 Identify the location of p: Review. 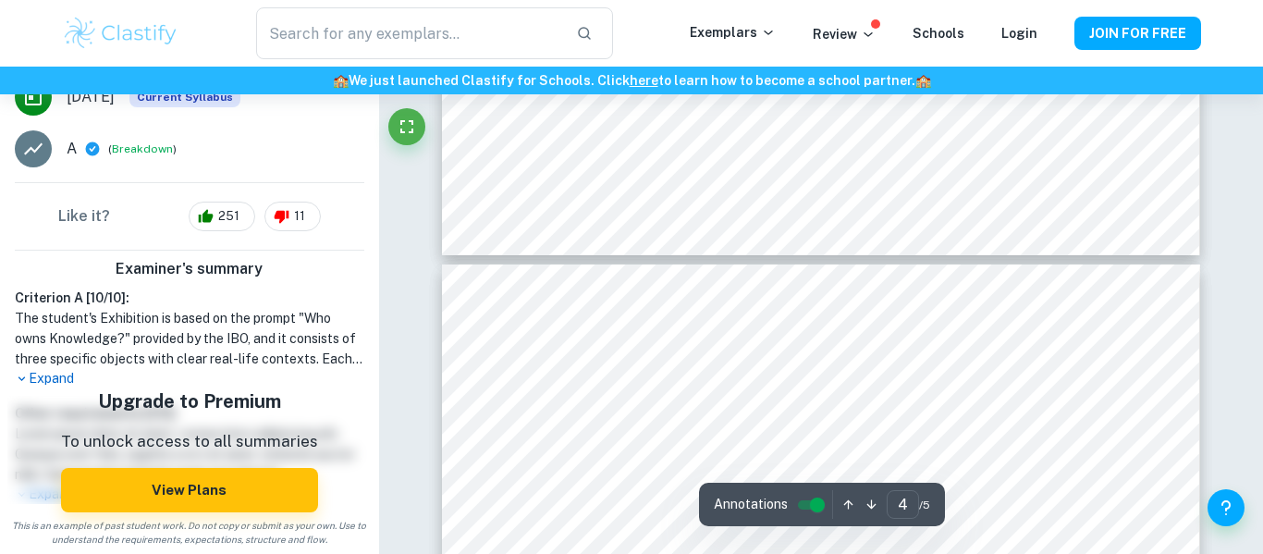
(844, 34).